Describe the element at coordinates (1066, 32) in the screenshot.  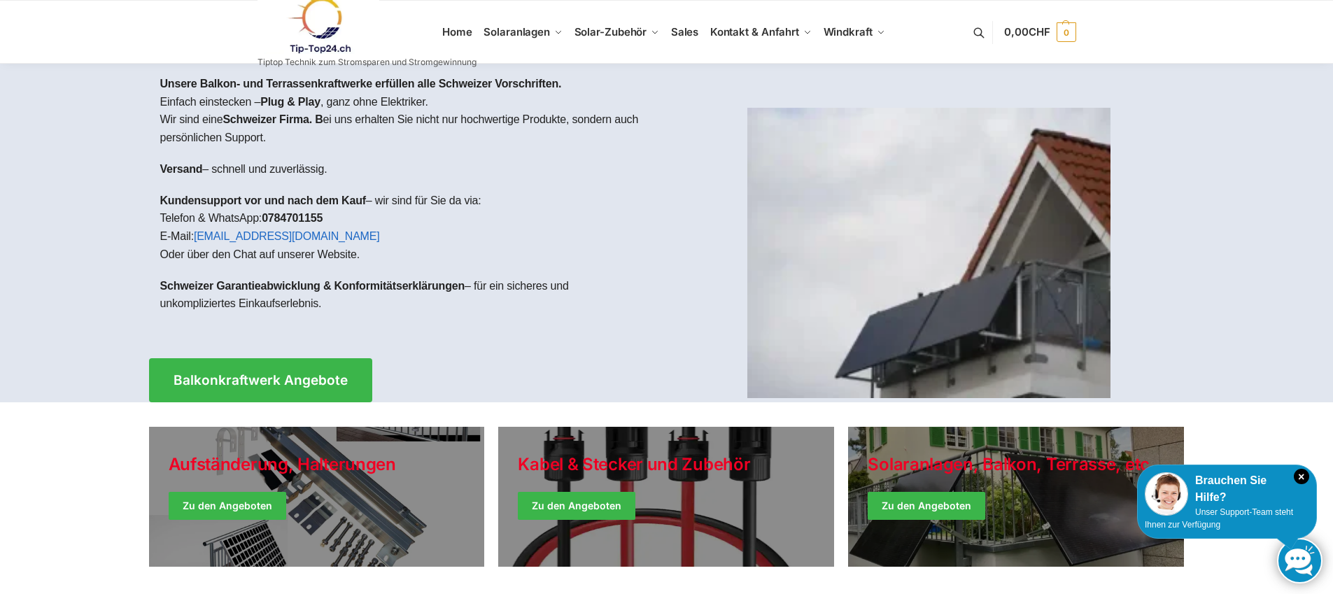
I see `span: 0` at that location.